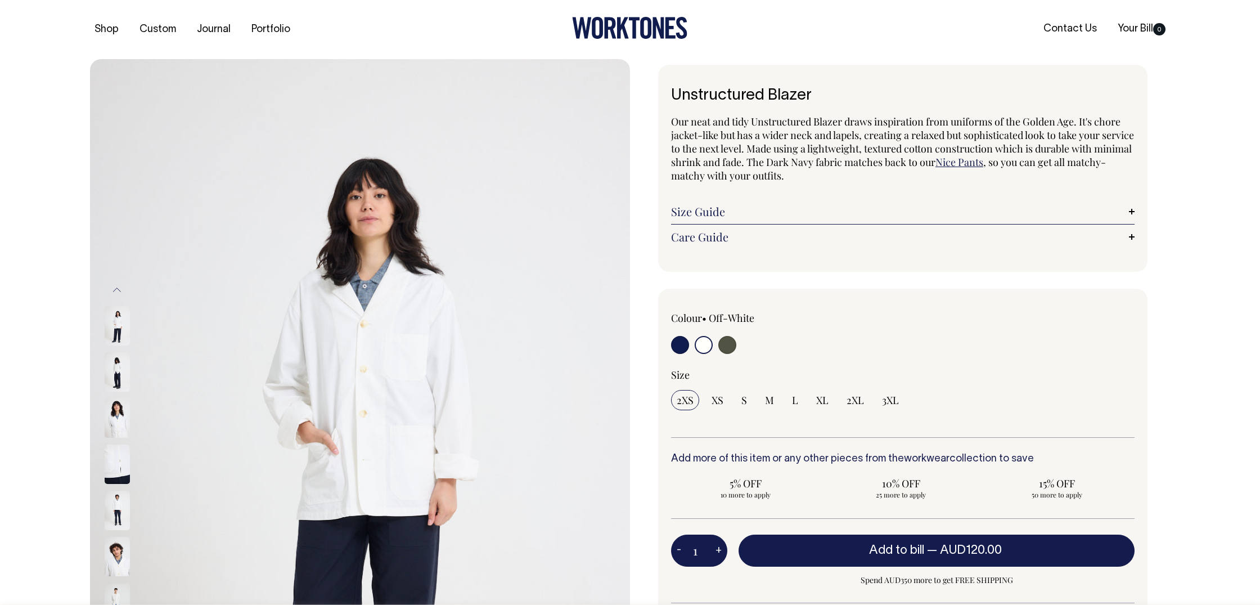  Describe the element at coordinates (1142, 29) in the screenshot. I see `a: Your Bill0` at that location.